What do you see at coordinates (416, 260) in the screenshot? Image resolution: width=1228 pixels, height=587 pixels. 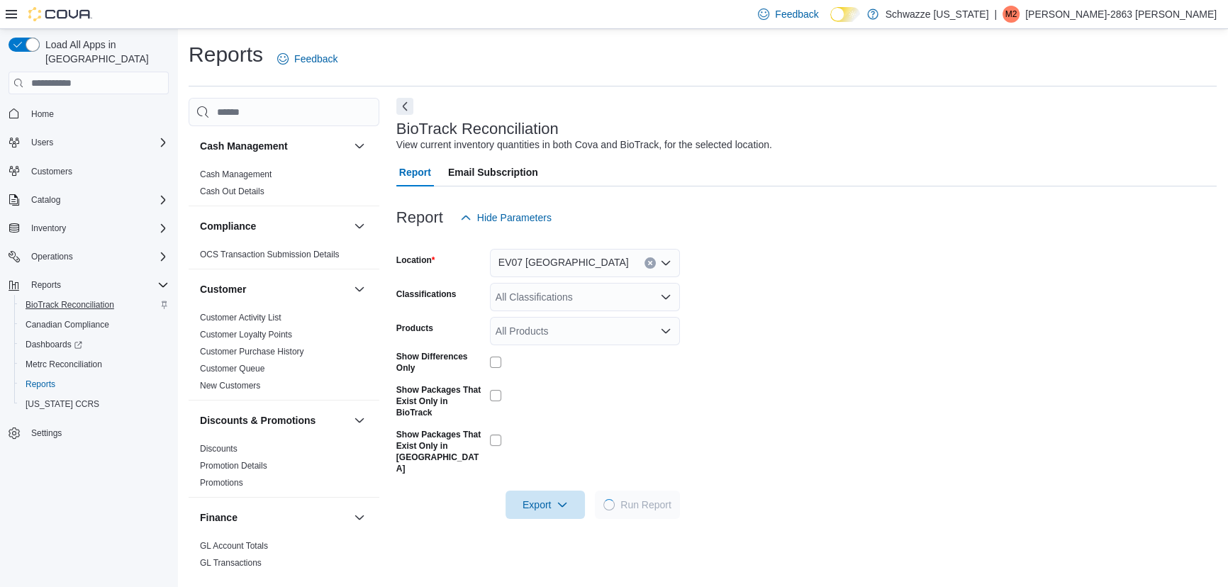 I see `label: Location` at bounding box center [416, 260].